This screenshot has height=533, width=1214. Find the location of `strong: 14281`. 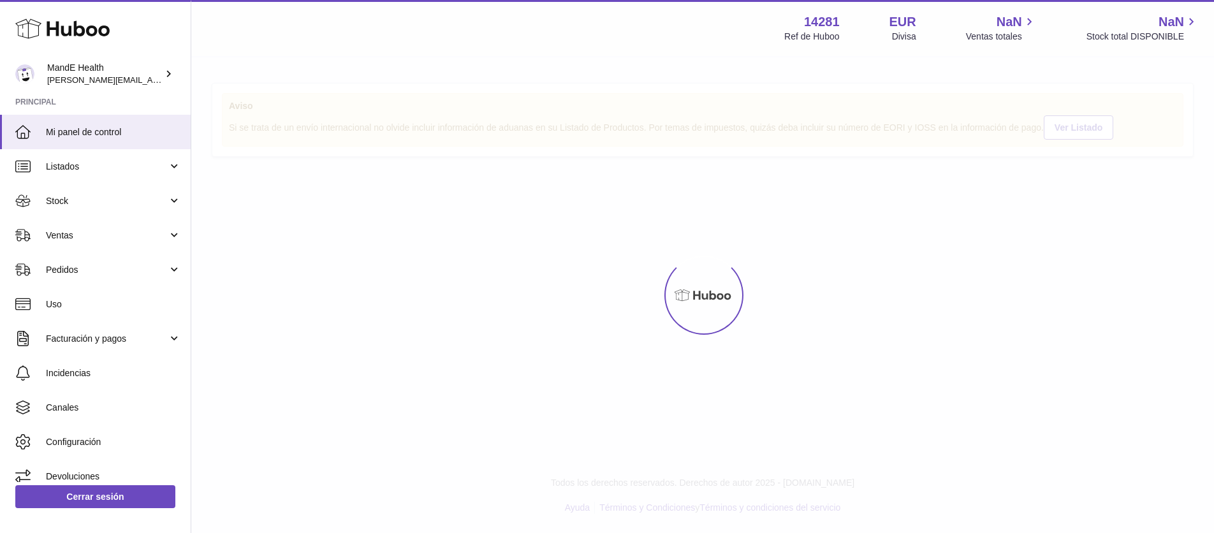

strong: 14281 is located at coordinates (822, 22).